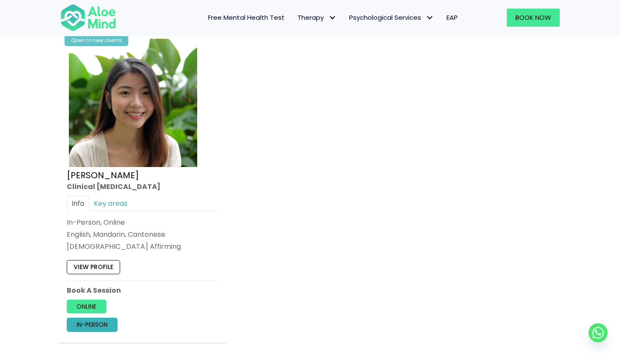  What do you see at coordinates (296, 18) in the screenshot?
I see `nav: Menu` at bounding box center [296, 18].